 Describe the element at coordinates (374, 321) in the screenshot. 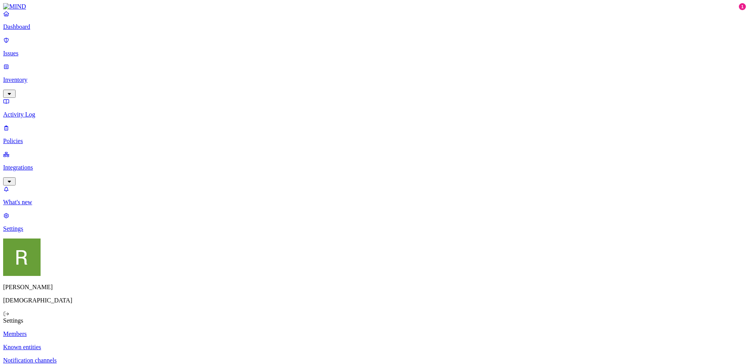

I see `div: Settings` at that location.